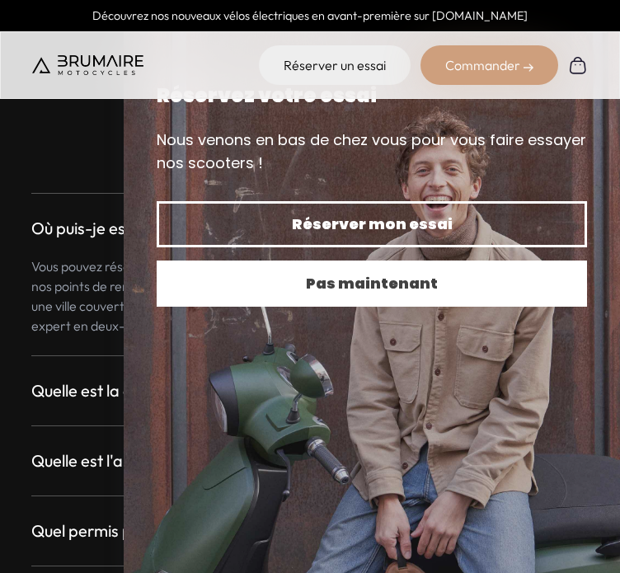 This screenshot has height=573, width=620. Describe the element at coordinates (529, 68) in the screenshot. I see `img: right-arrow-2.png` at that location.